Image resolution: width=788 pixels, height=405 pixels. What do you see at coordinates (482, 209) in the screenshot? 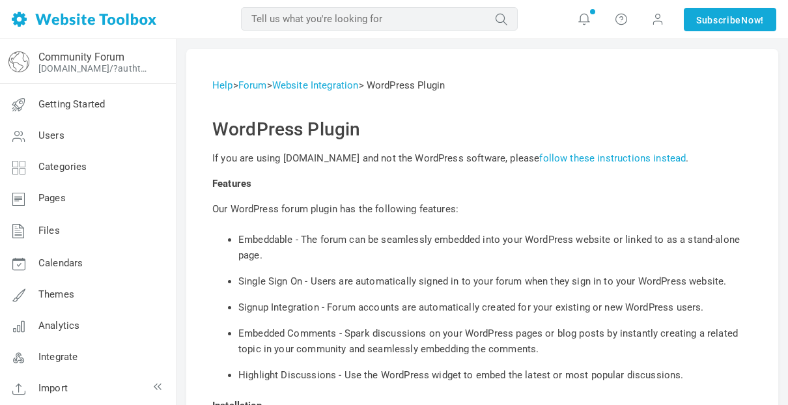
I see `p: Our WordPress forum plugin has the following features:` at bounding box center [482, 209].